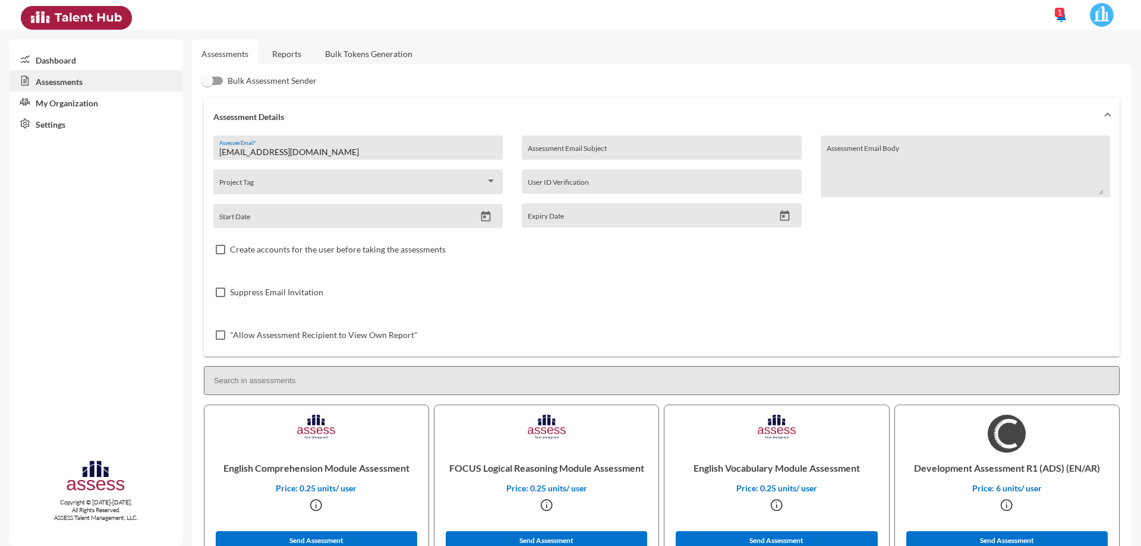 This screenshot has height=546, width=1141. What do you see at coordinates (96, 124) in the screenshot?
I see `a: Settings` at bounding box center [96, 124].